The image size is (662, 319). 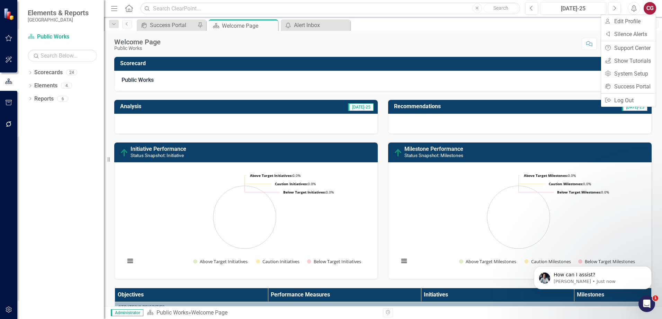 I want to click on button: Show Below Target Initiatives, so click(x=334, y=261).